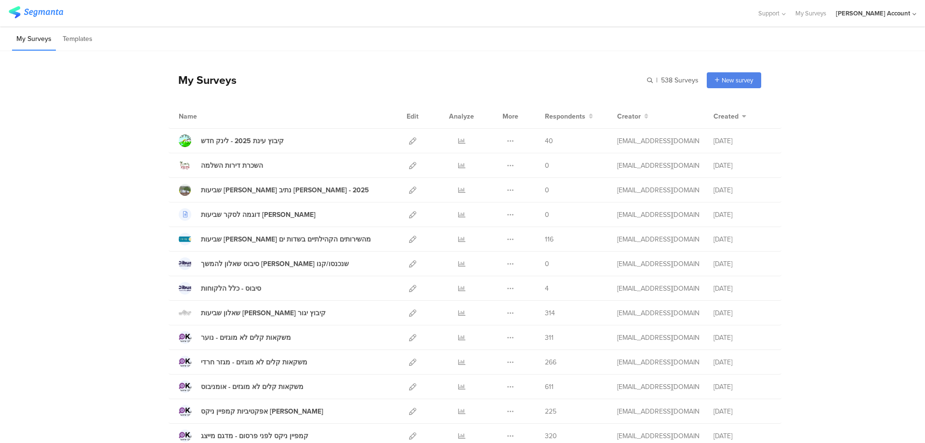  I want to click on div: סיבוס שאלון להמשך לאלו שנכנסו/קנו, so click(275, 263).